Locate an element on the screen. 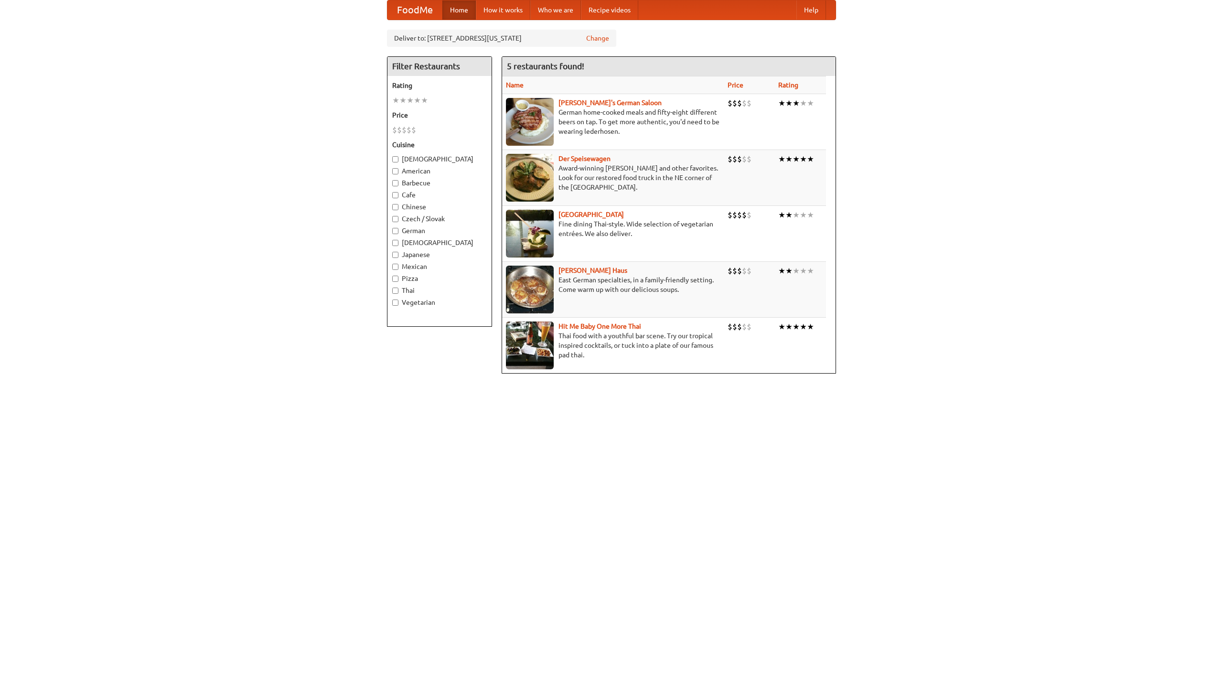  h4: Filter Restaurants is located at coordinates (440, 66).